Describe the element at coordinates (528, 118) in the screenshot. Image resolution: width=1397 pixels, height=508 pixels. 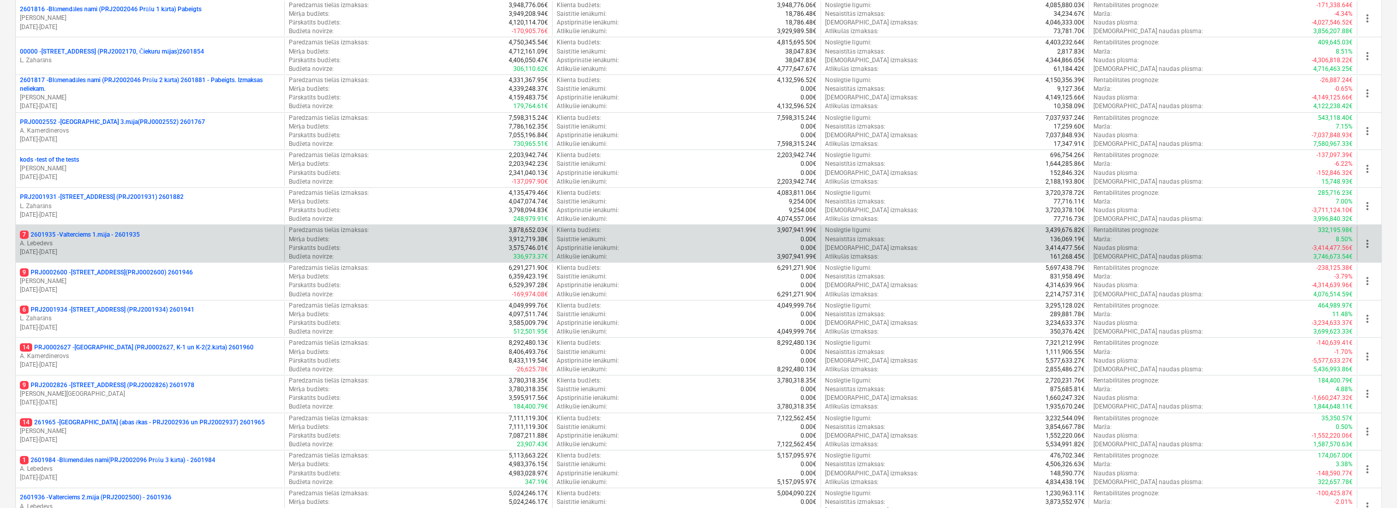
I see `p: 7,598,315.24€` at that location.